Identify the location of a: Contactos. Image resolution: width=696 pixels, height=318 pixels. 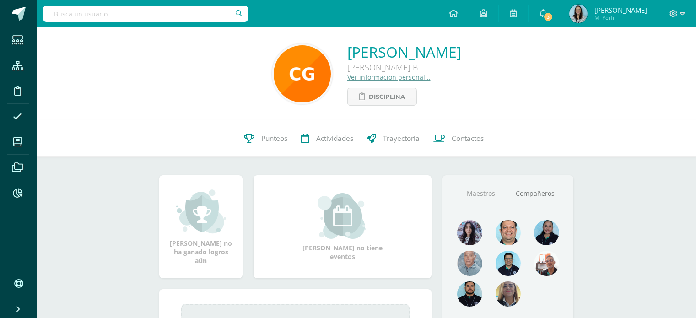
(458, 139).